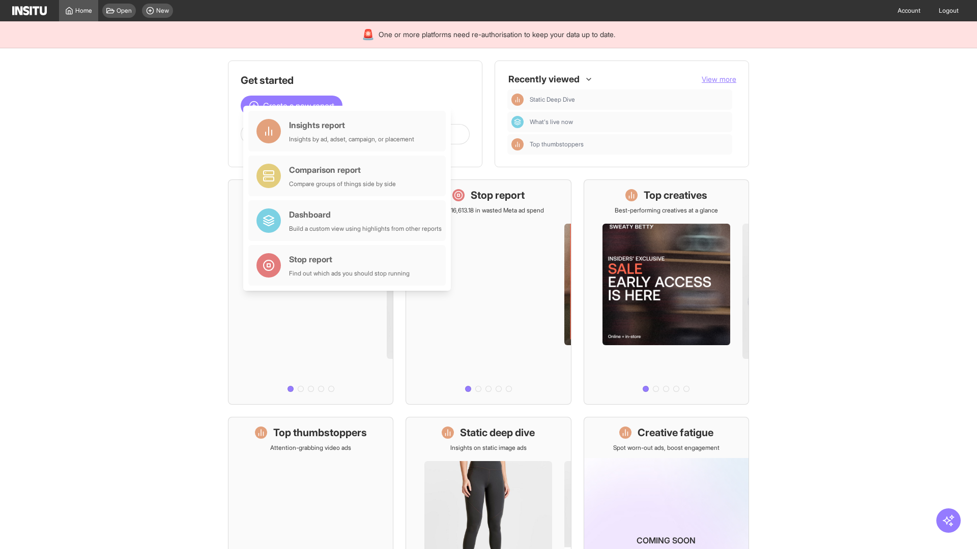 The width and height of the screenshot is (977, 549). Describe the element at coordinates (488, 448) in the screenshot. I see `p: Insights on static image ads` at that location.